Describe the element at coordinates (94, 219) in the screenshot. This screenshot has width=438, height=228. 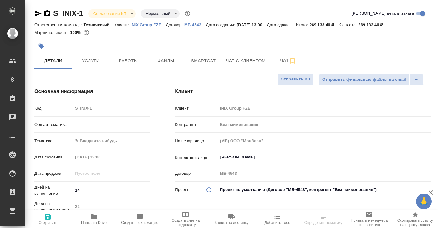
I see `button: Папка на Drive` at that location.